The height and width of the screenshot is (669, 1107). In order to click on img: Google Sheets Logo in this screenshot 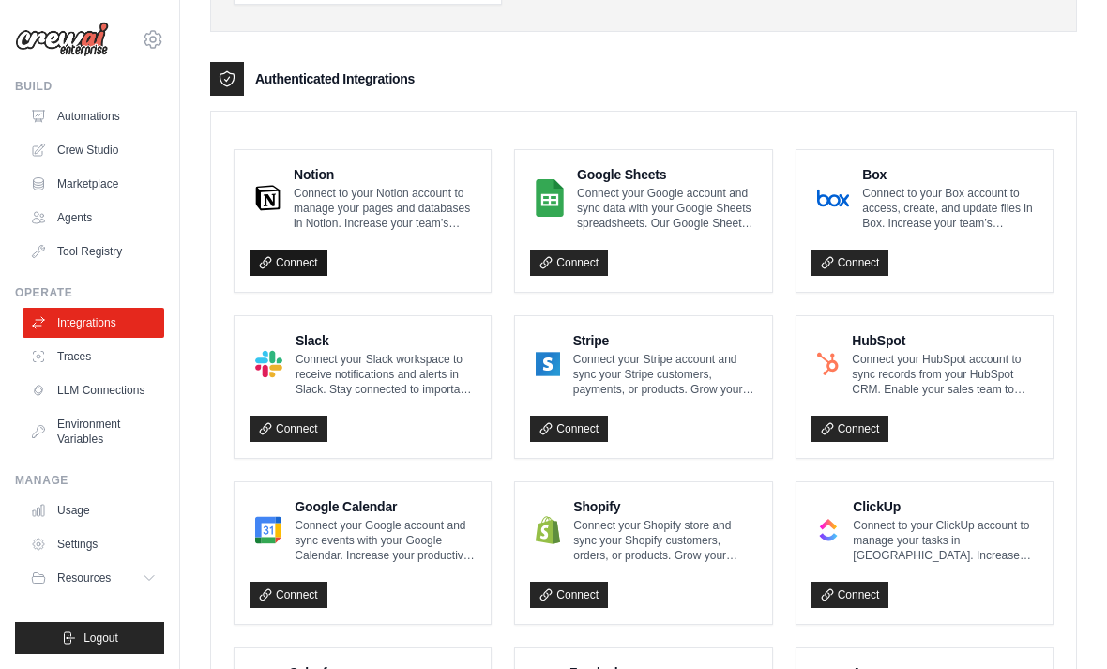, I will do `click(550, 198)`.